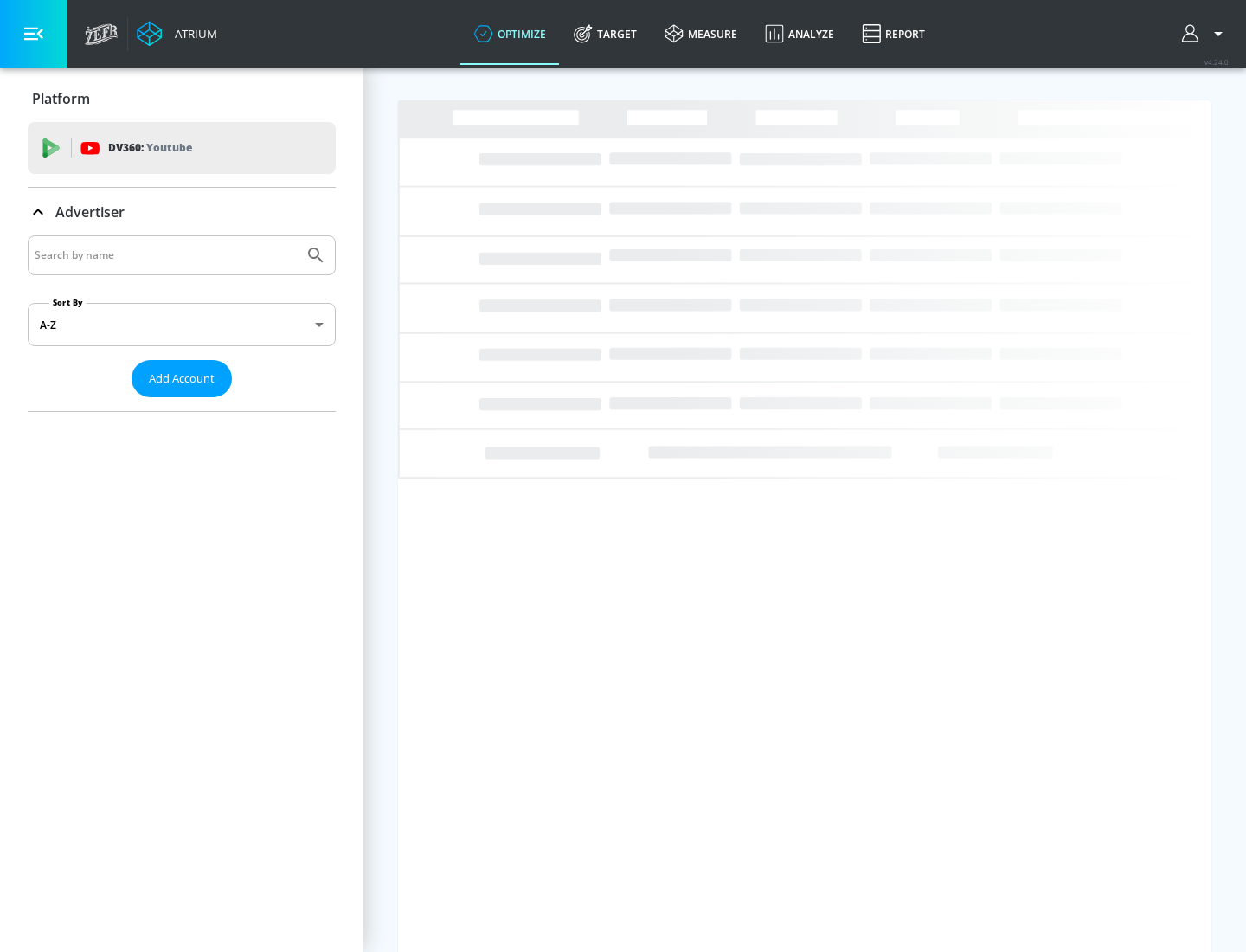 The width and height of the screenshot is (1246, 952). Describe the element at coordinates (799, 34) in the screenshot. I see `a: Analyze` at that location.